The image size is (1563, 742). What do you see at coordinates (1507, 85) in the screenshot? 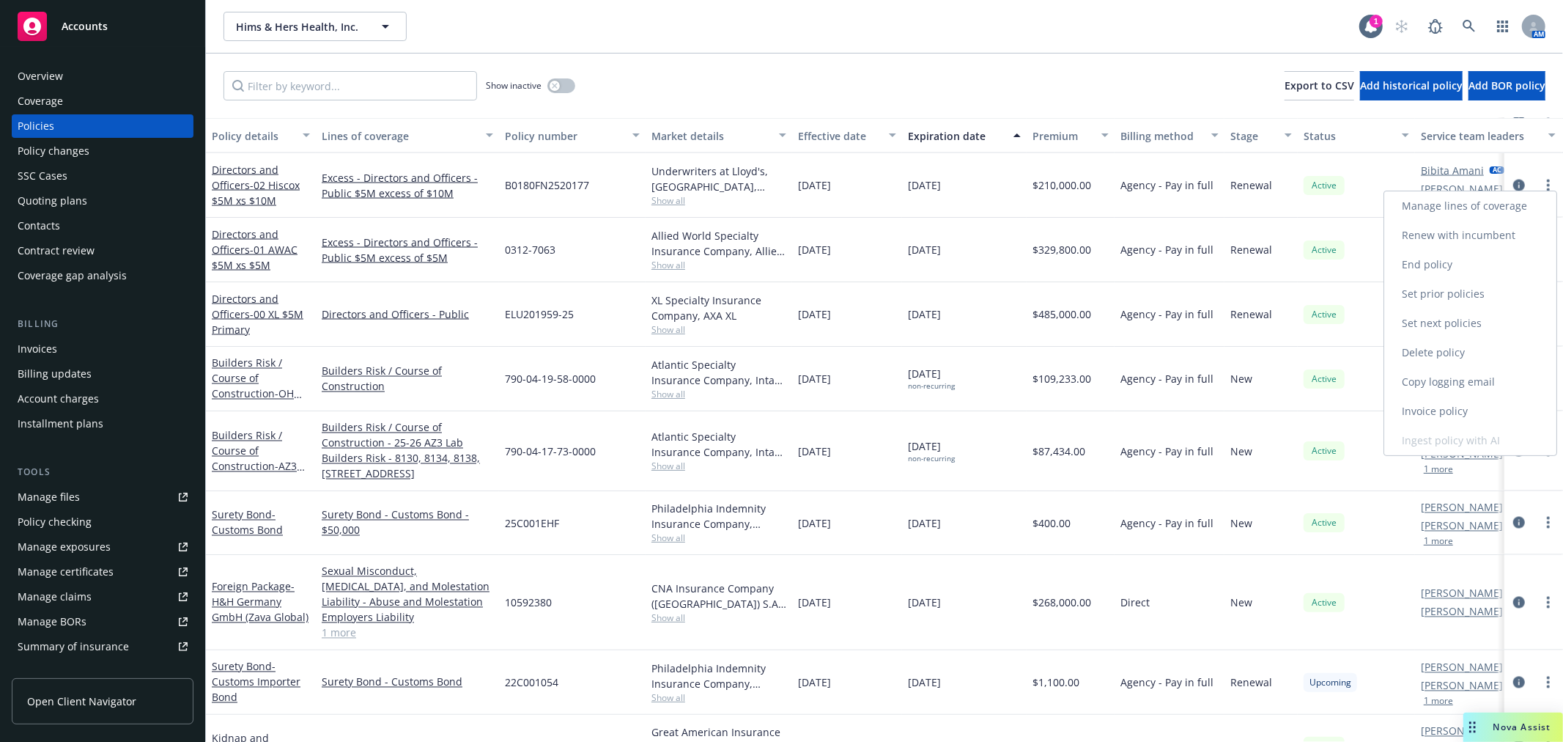
I see `span: Add BOR policy` at bounding box center [1507, 85].